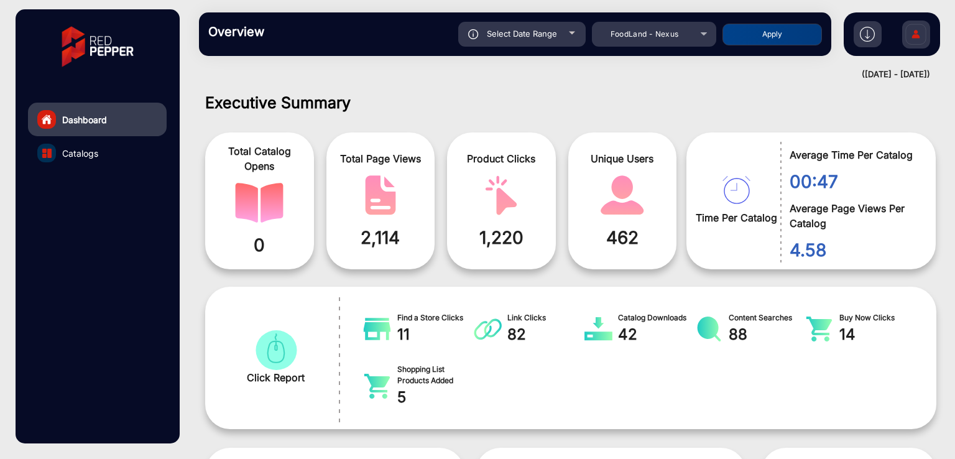 This screenshot has width=955, height=459. What do you see at coordinates (657, 335) in the screenshot?
I see `span: 42` at bounding box center [657, 335].